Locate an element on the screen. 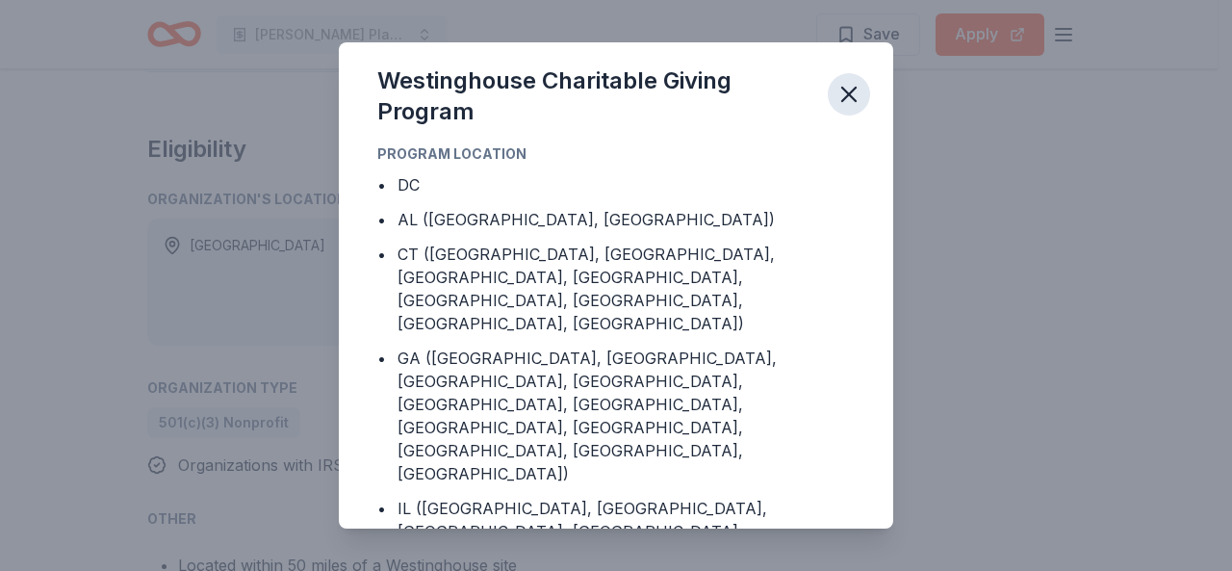 This screenshot has width=1232, height=571. div: DC is located at coordinates (408, 185).